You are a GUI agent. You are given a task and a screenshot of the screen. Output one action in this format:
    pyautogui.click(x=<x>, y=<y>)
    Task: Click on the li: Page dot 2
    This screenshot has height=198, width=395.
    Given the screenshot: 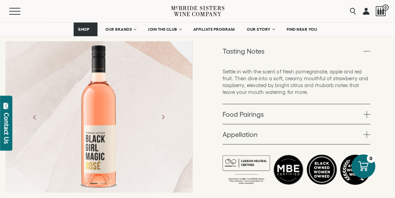 What is the action you would take?
    pyautogui.click(x=104, y=183)
    